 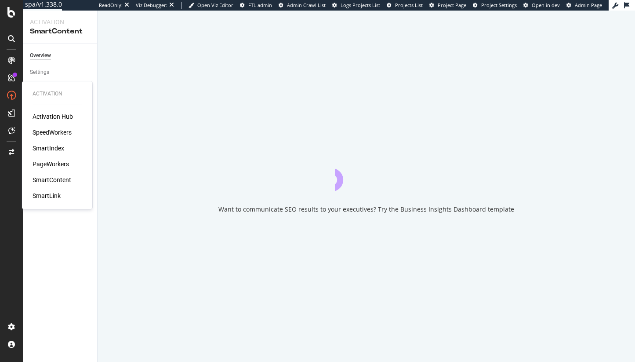 What do you see at coordinates (48, 148) in the screenshot?
I see `div: SmartIndex` at bounding box center [48, 148].